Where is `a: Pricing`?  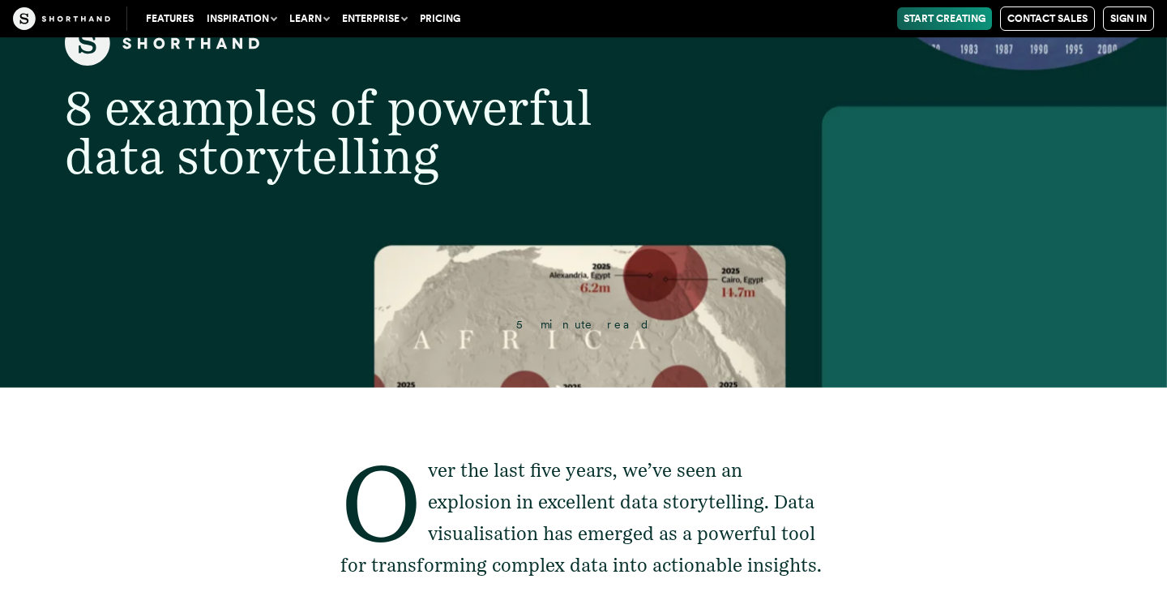 a: Pricing is located at coordinates (440, 19).